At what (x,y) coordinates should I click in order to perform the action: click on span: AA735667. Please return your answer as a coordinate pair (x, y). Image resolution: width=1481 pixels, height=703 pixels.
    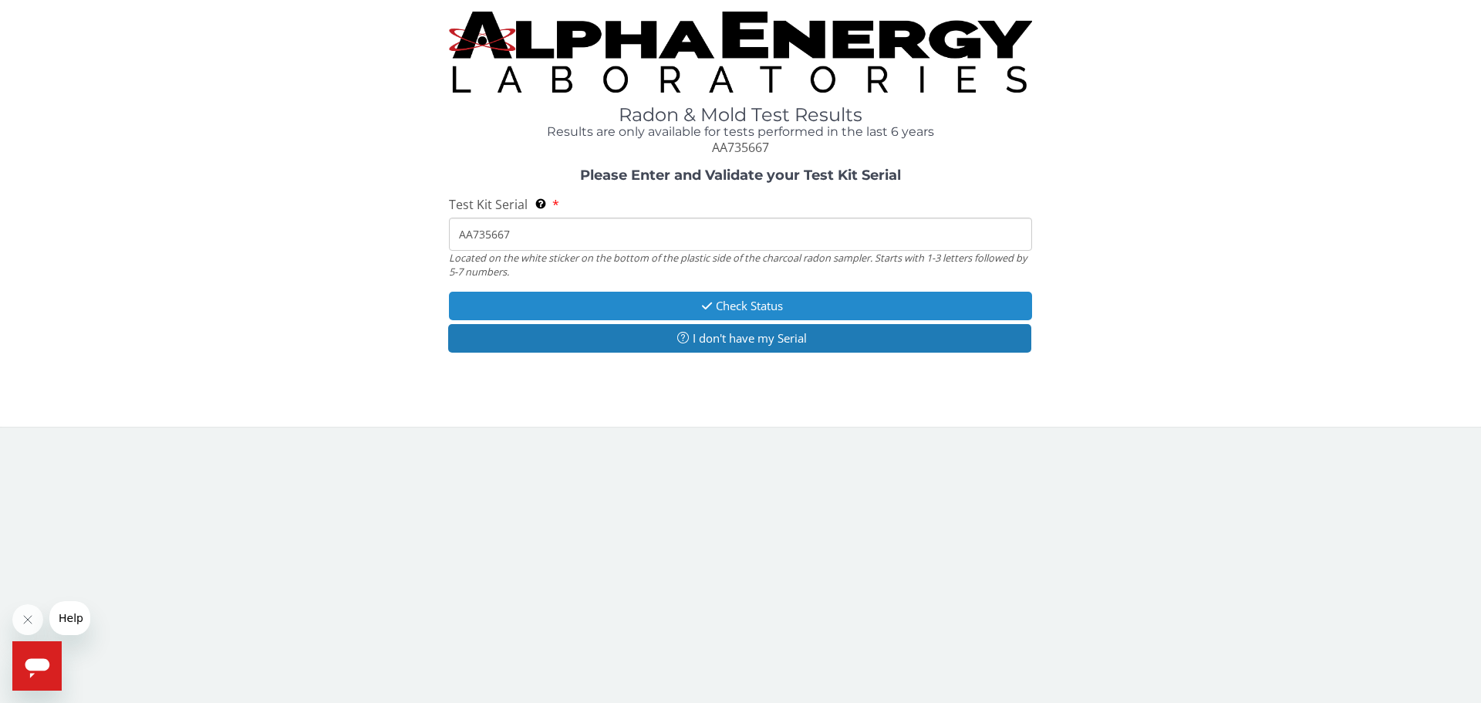
    Looking at the image, I should click on (741, 147).